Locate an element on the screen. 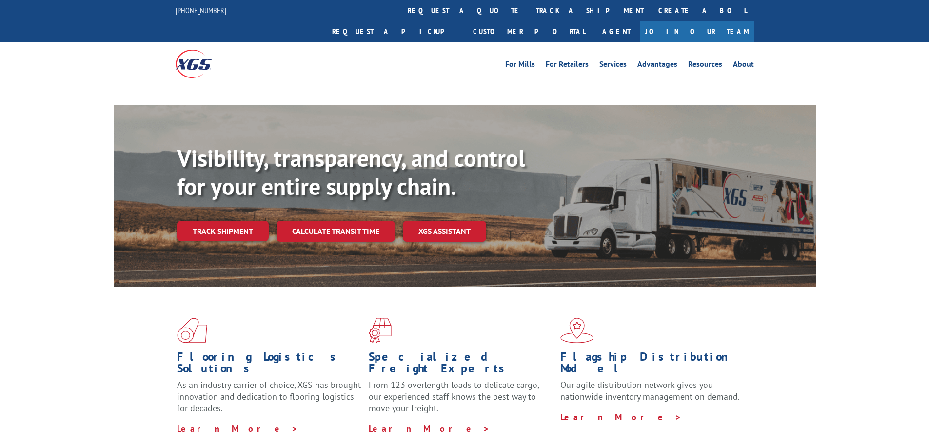  a: Customer Portal is located at coordinates (529, 31).